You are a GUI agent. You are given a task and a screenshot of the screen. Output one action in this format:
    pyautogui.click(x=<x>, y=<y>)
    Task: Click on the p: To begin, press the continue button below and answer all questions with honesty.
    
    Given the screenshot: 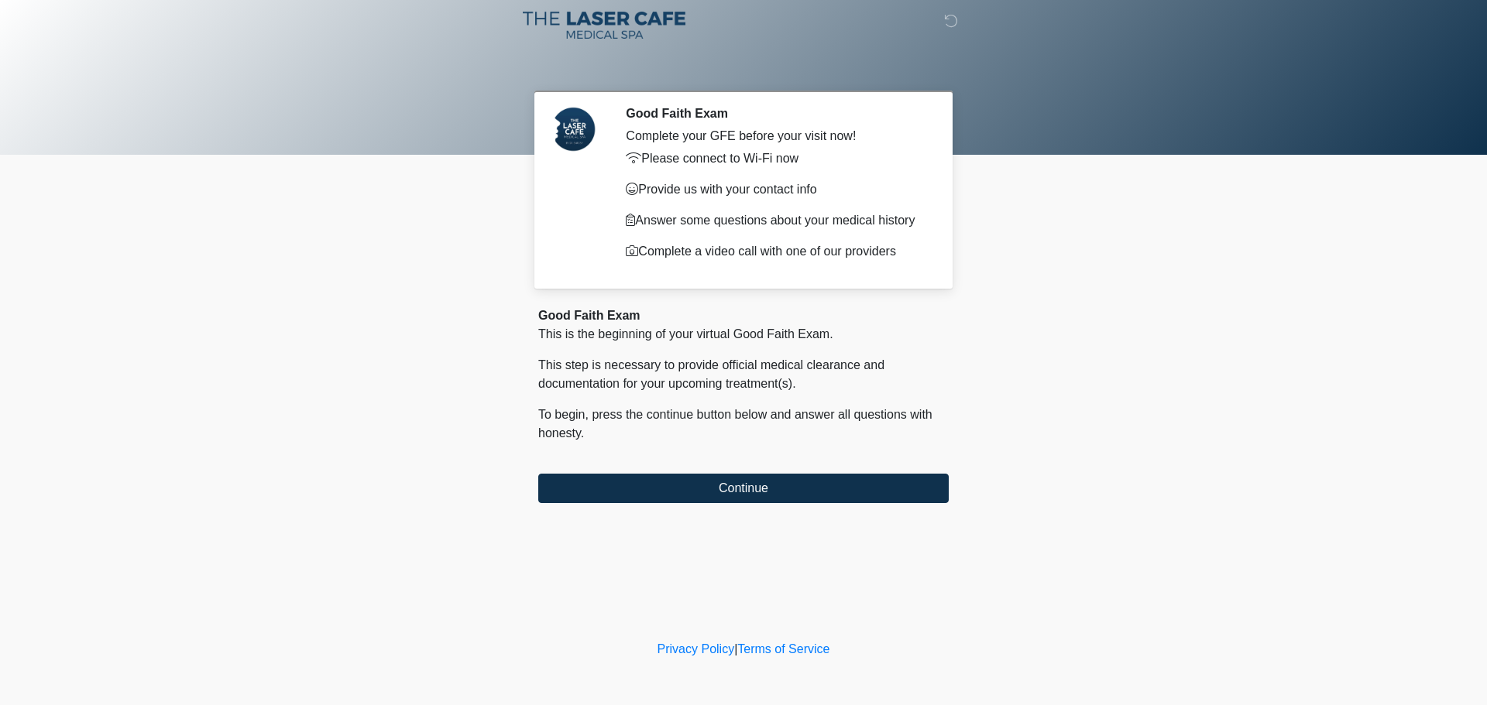 What is the action you would take?
    pyautogui.click(x=743, y=424)
    